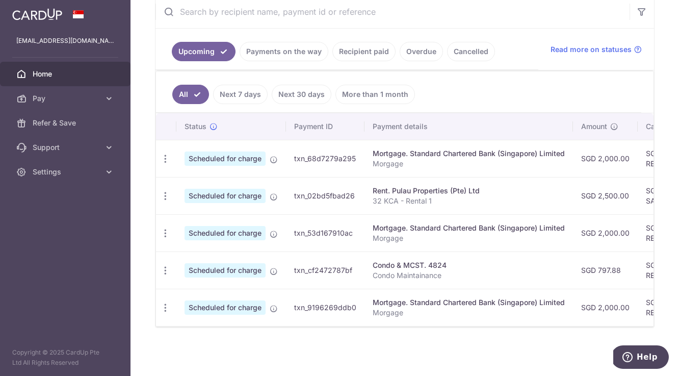 This screenshot has height=376, width=679. Describe the element at coordinates (284, 51) in the screenshot. I see `a: Payments on the way` at that location.